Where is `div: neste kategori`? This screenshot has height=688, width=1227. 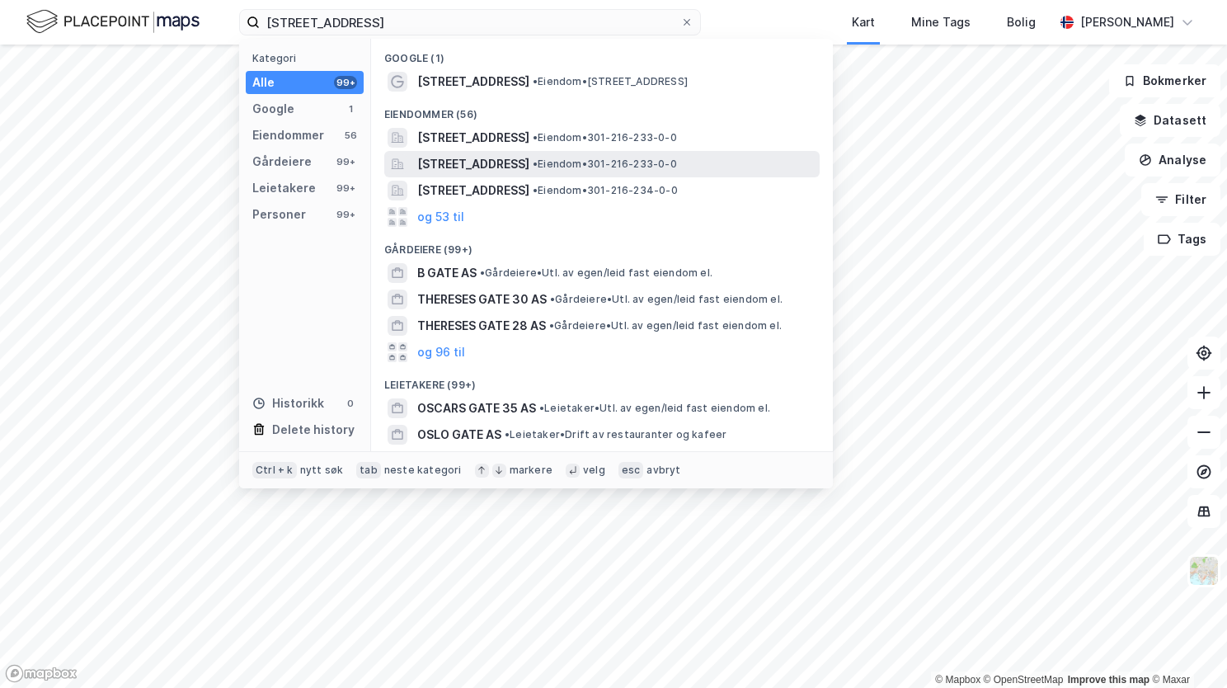 div: neste kategori is located at coordinates (423, 470).